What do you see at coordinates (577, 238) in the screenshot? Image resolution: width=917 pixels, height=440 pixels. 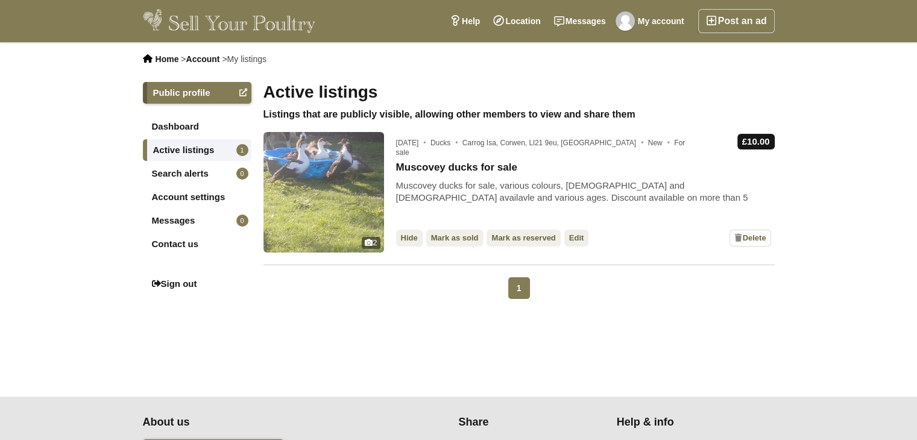 I see `a: Edit` at bounding box center [577, 238].